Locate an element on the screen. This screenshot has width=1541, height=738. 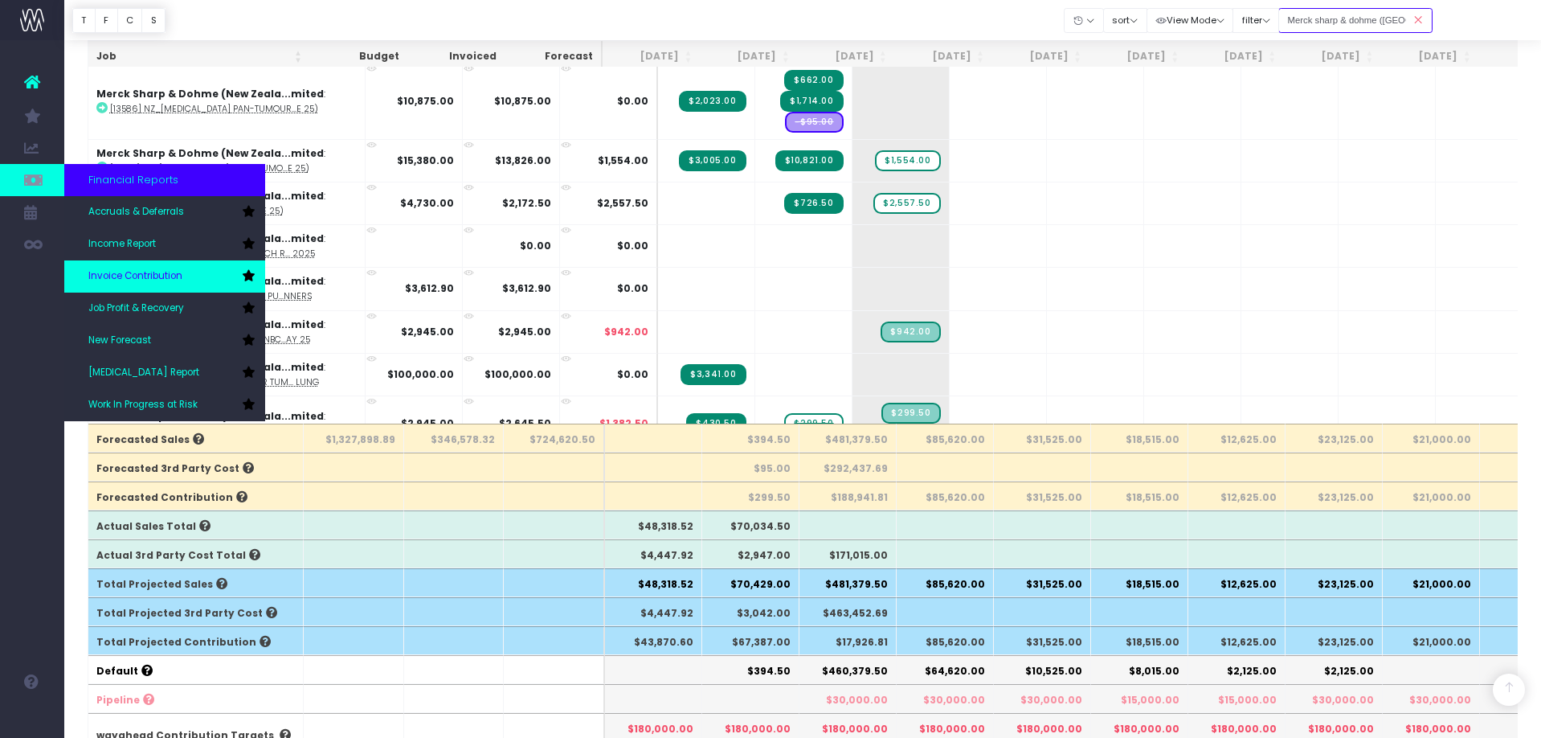
span: $1,554.00 is located at coordinates (623, 161).